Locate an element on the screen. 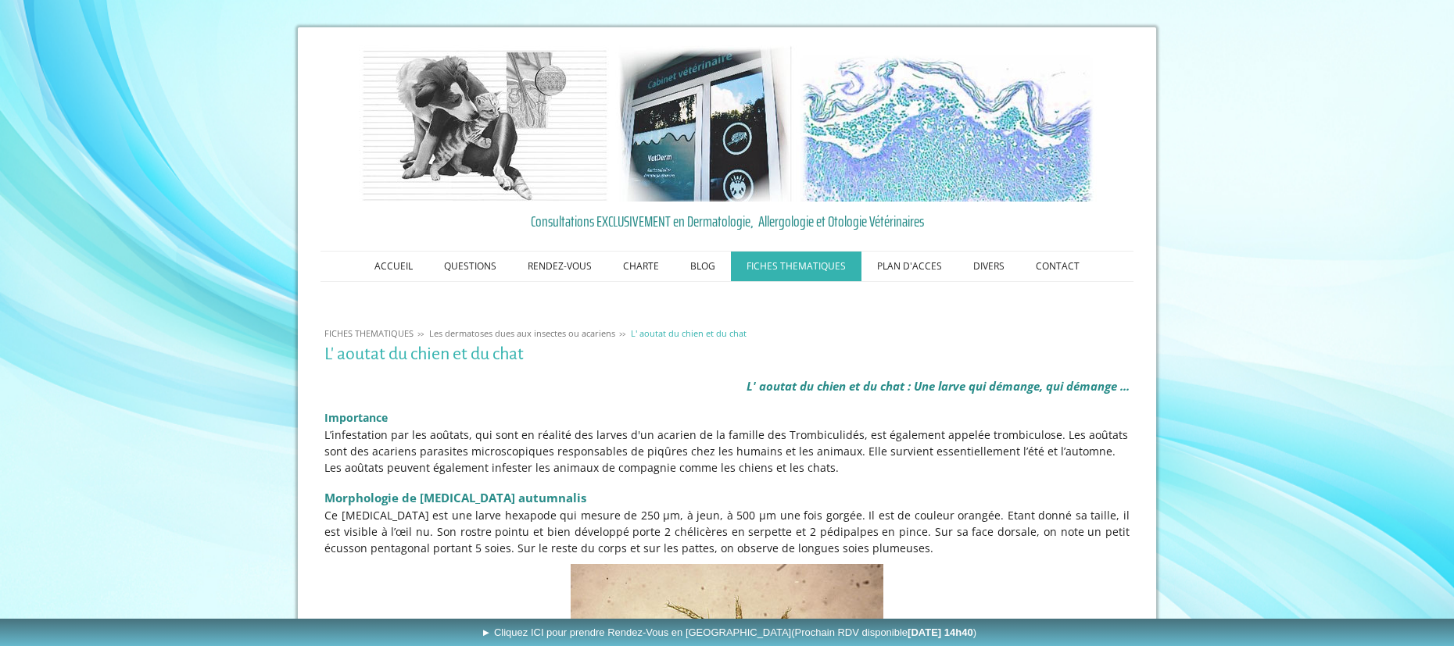 This screenshot has height=646, width=1454. span: Importance is located at coordinates (356, 417).